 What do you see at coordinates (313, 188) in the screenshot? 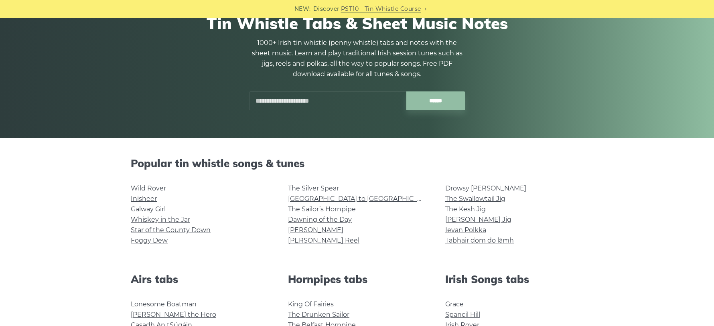
I see `a: The Silver Spear` at bounding box center [313, 188].